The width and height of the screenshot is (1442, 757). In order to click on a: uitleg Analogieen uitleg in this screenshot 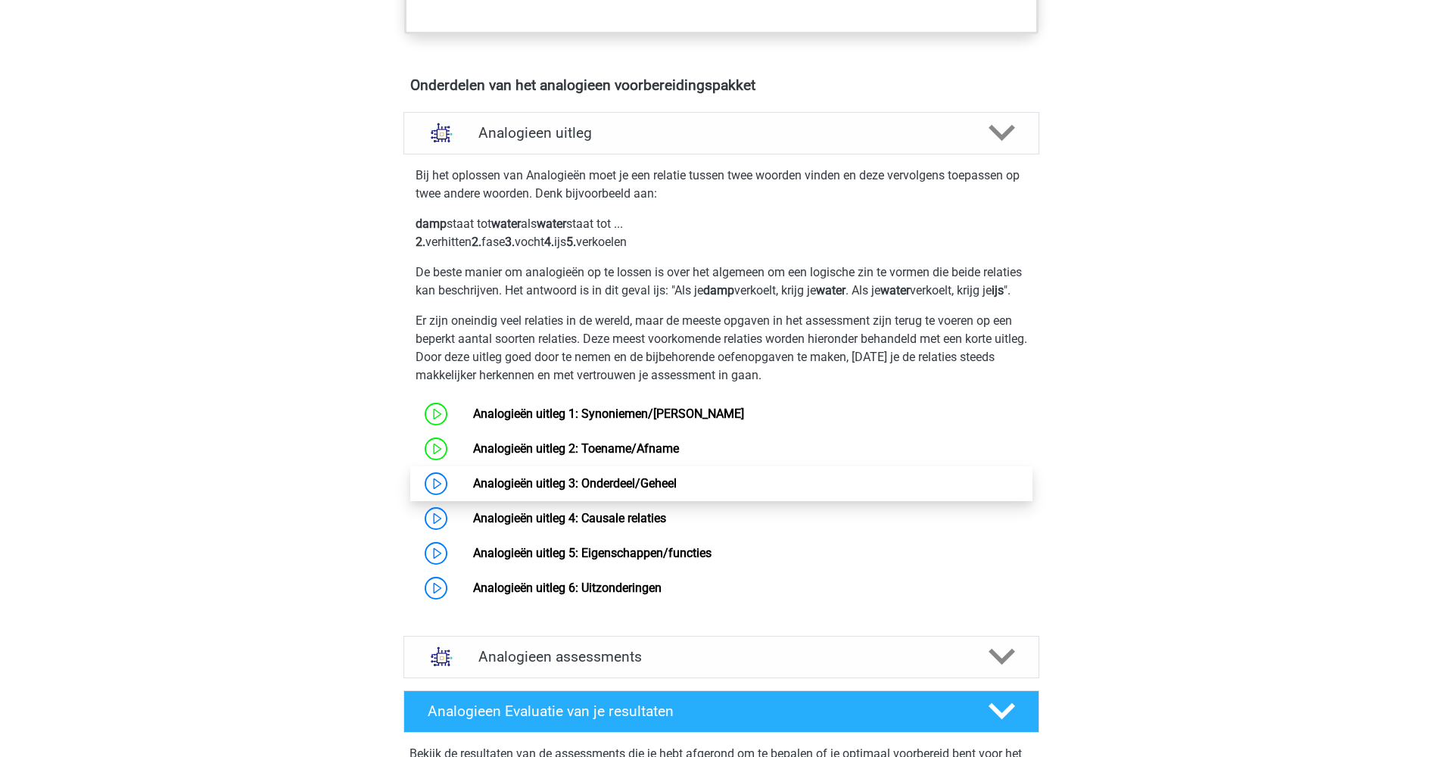, I will do `click(721, 133)`.